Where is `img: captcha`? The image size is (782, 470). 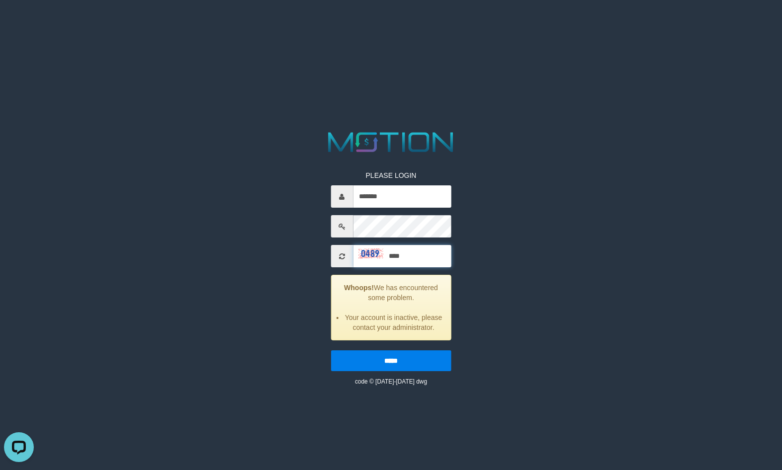 img: captcha is located at coordinates (370, 253).